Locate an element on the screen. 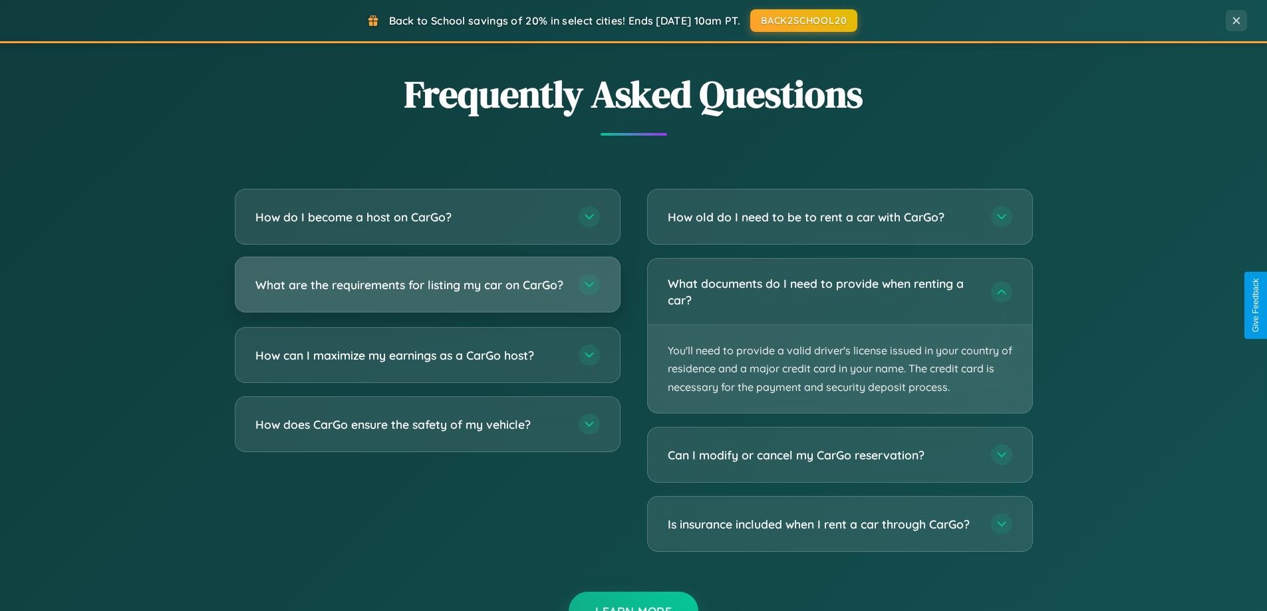 This screenshot has width=1267, height=611. p: You'll need to provide a valid driver's license issued in your country of residence and a major c... is located at coordinates (840, 369).